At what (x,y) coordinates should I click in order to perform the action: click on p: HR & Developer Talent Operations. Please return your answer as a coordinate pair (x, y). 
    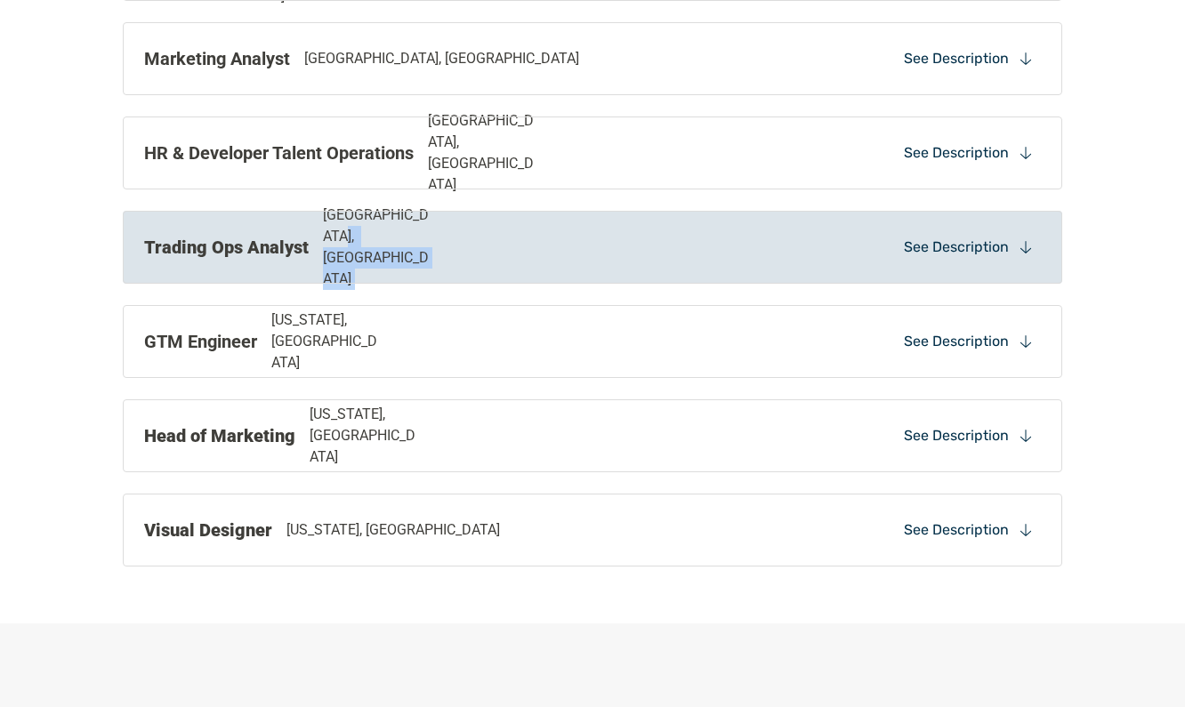
    Looking at the image, I should click on (278, 153).